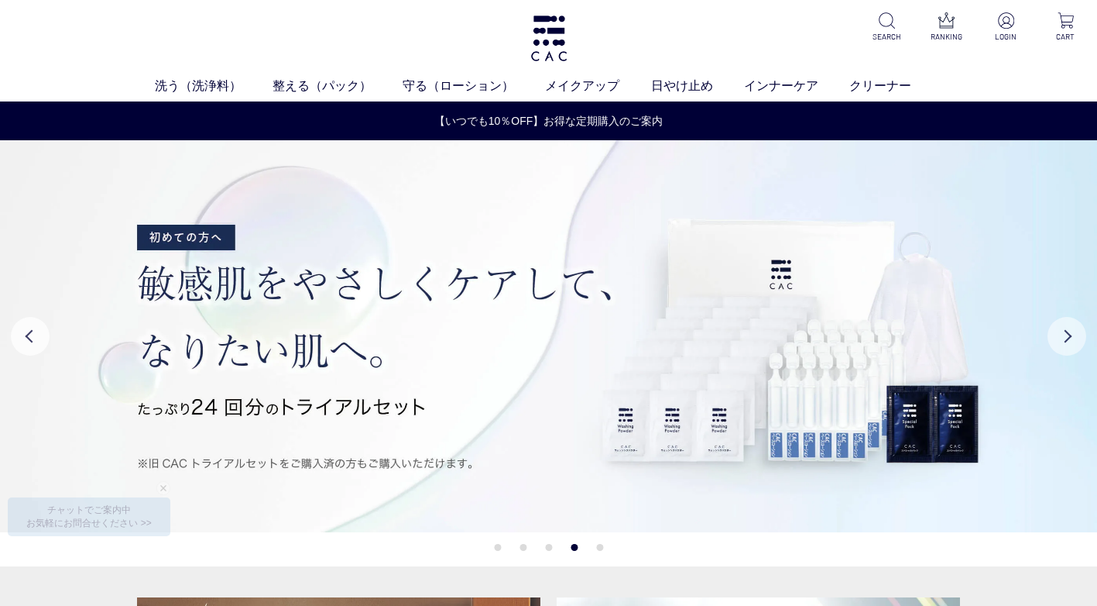 This screenshot has height=606, width=1097. What do you see at coordinates (548, 121) in the screenshot?
I see `a: 【いつでも10％OFF】お得な定期購入のご案内` at bounding box center [548, 121].